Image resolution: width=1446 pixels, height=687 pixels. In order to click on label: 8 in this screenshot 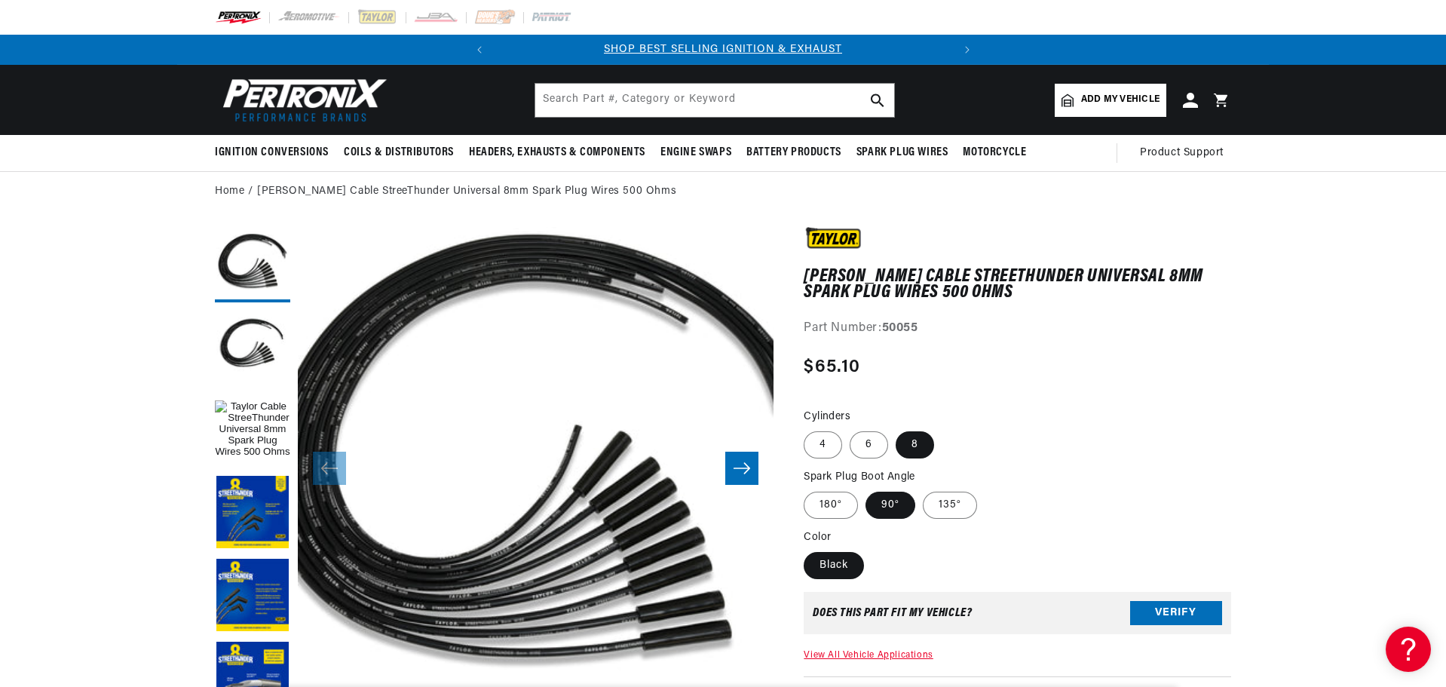, I will do `click(915, 445)`.